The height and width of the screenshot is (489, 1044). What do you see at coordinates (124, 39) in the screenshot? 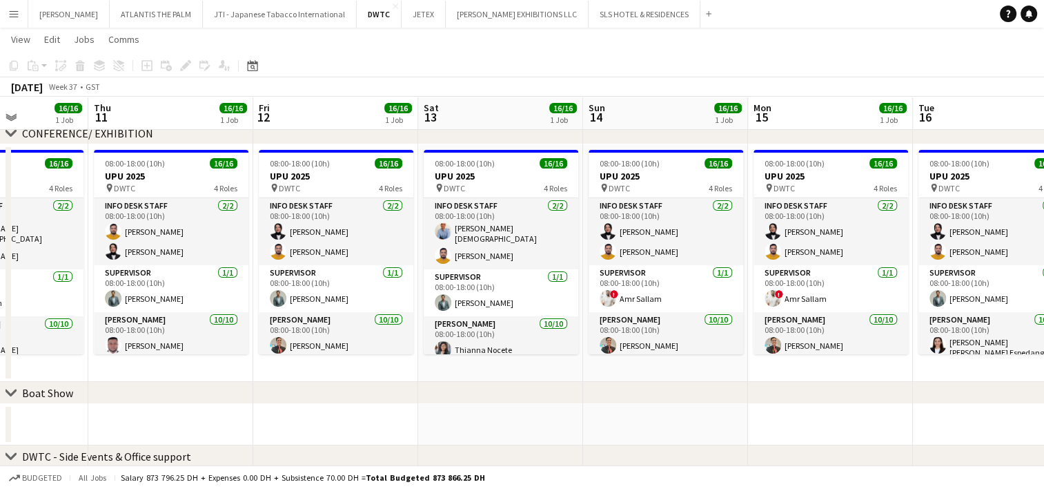
I see `span: Comms` at bounding box center [124, 39].